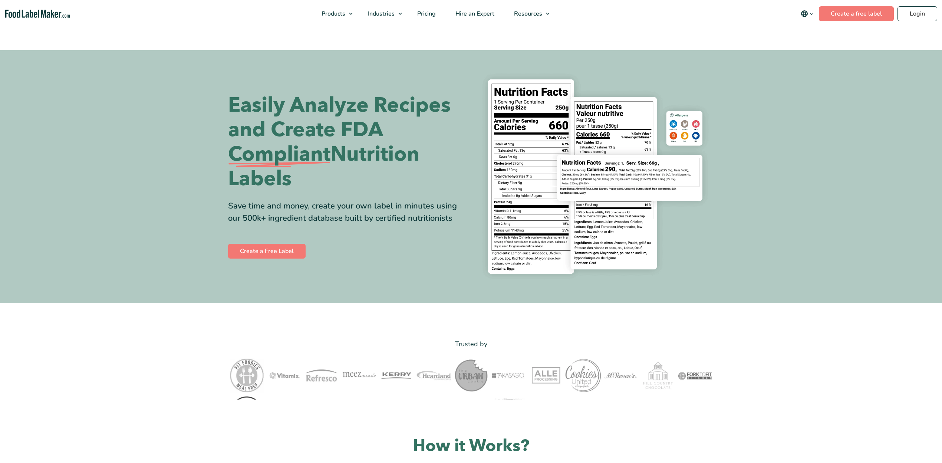 The width and height of the screenshot is (942, 463). Describe the element at coordinates (471, 344) in the screenshot. I see `p: Trusted by` at that location.